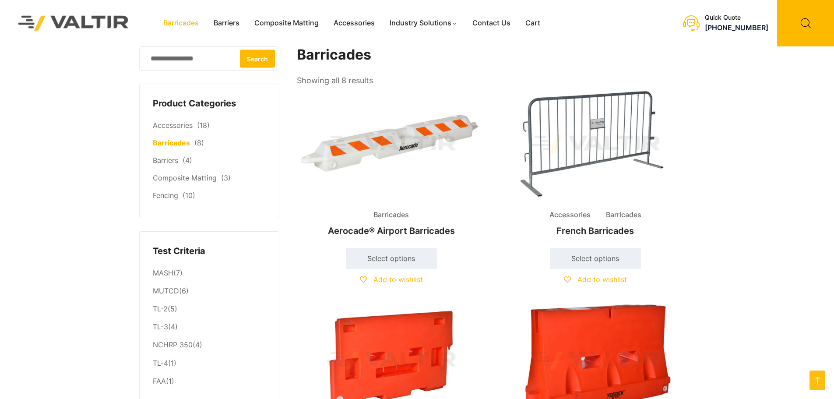  I want to click on h4: Product Categories, so click(209, 104).